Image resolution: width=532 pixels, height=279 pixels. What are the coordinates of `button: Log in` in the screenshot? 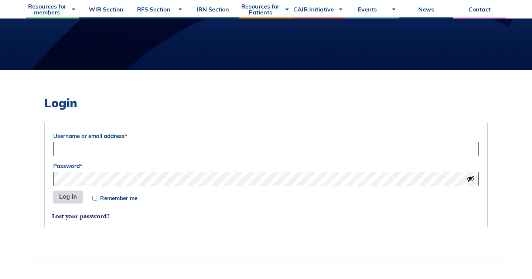 It's located at (68, 197).